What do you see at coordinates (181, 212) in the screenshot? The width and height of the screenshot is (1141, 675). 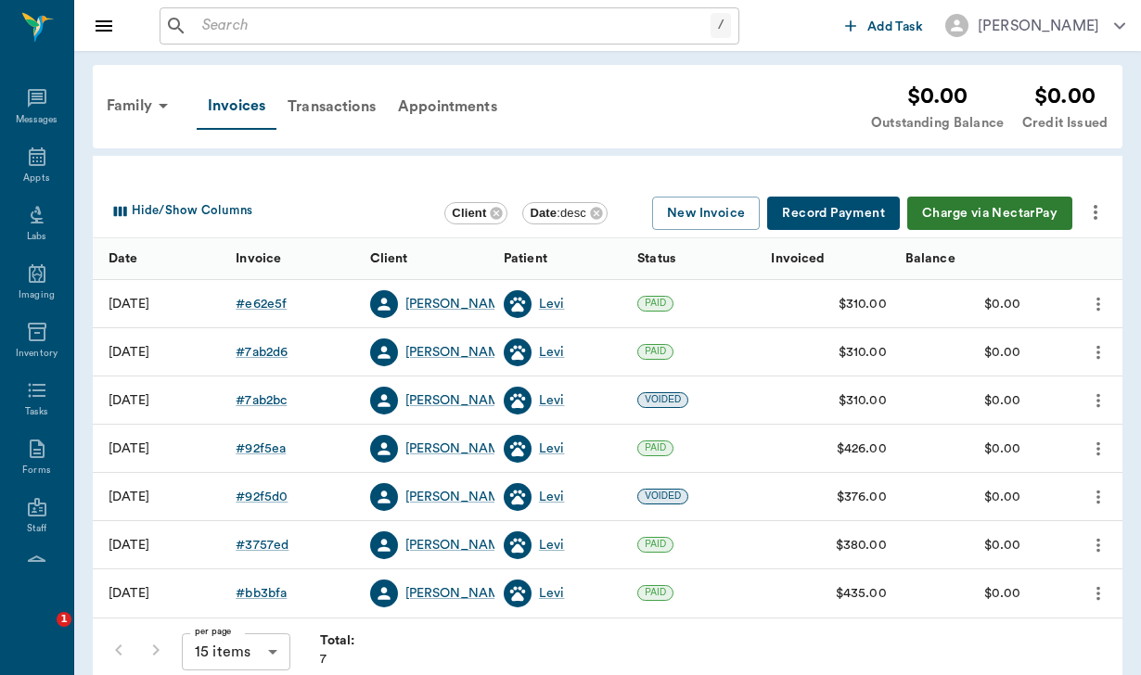 I see `button: Select columns` at bounding box center [181, 212].